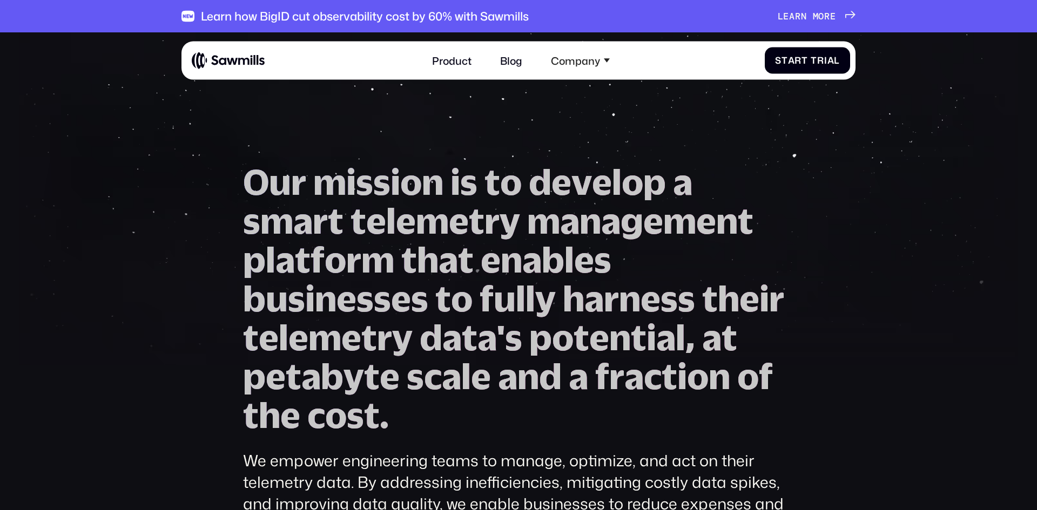 The height and width of the screenshot is (510, 1037). I want to click on span: c, so click(433, 376).